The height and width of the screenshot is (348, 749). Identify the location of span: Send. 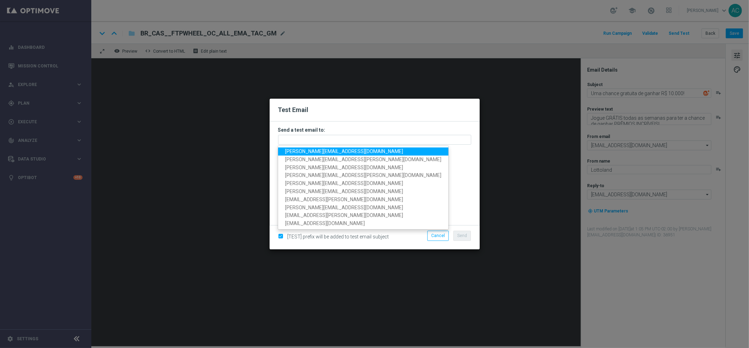
(462, 236).